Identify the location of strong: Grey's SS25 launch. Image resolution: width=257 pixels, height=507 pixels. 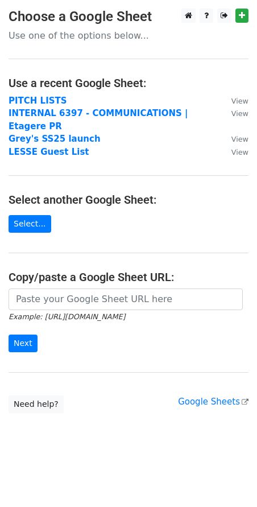
(55, 139).